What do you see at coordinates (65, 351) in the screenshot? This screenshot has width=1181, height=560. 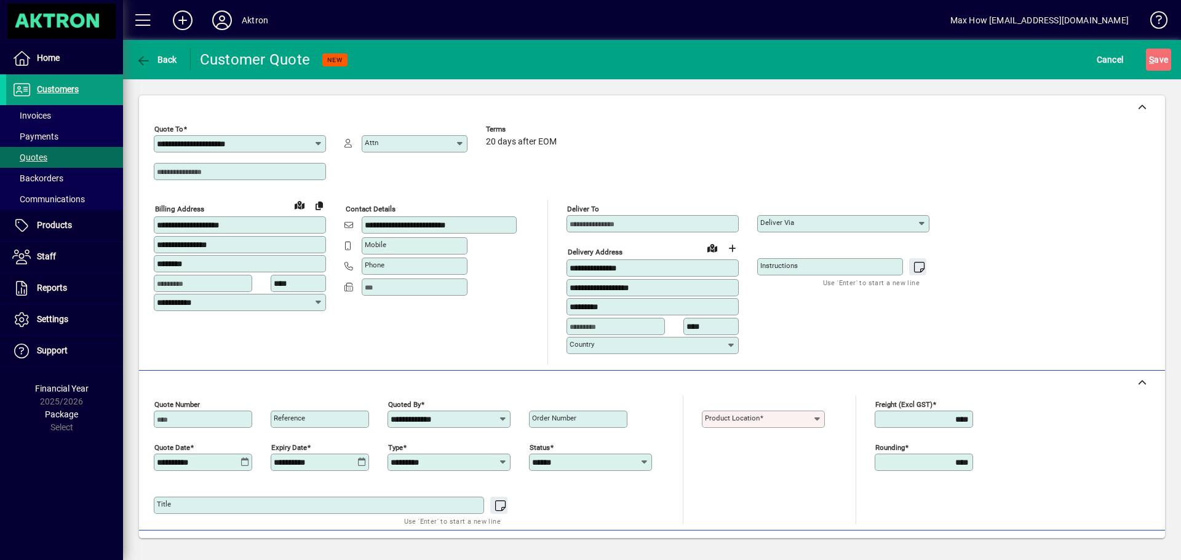 I see `a: Support` at bounding box center [65, 351].